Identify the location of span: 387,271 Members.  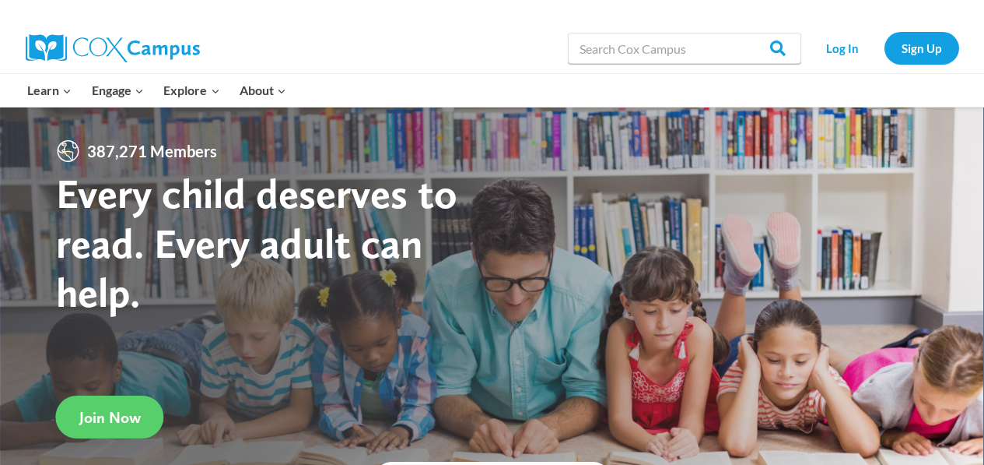
(152, 151).